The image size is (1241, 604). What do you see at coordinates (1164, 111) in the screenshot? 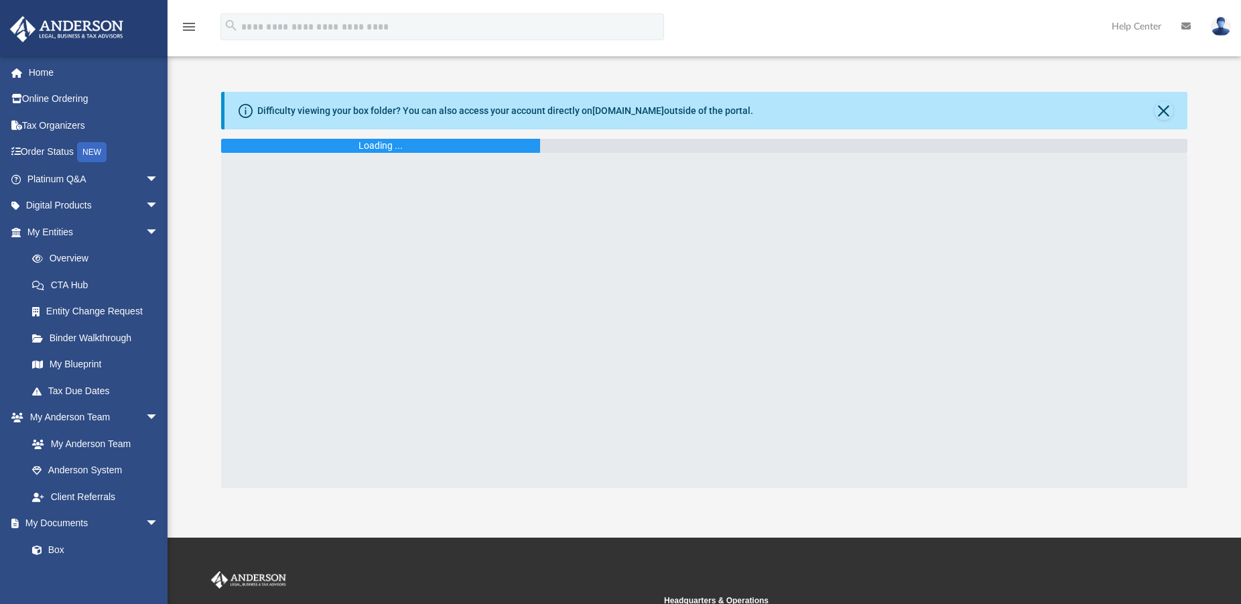
I see `button: Close` at bounding box center [1164, 111].